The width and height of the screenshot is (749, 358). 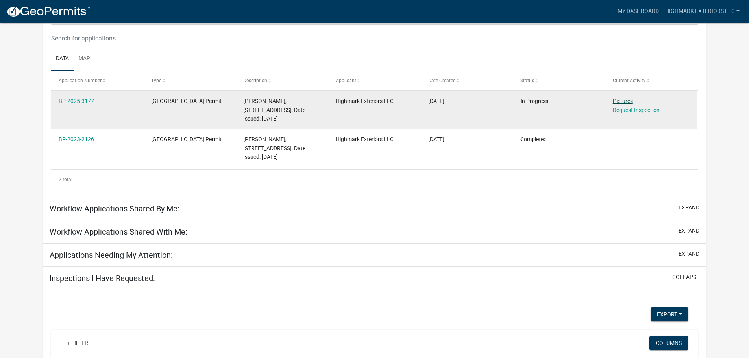 I want to click on a: Pictures, so click(x=622, y=101).